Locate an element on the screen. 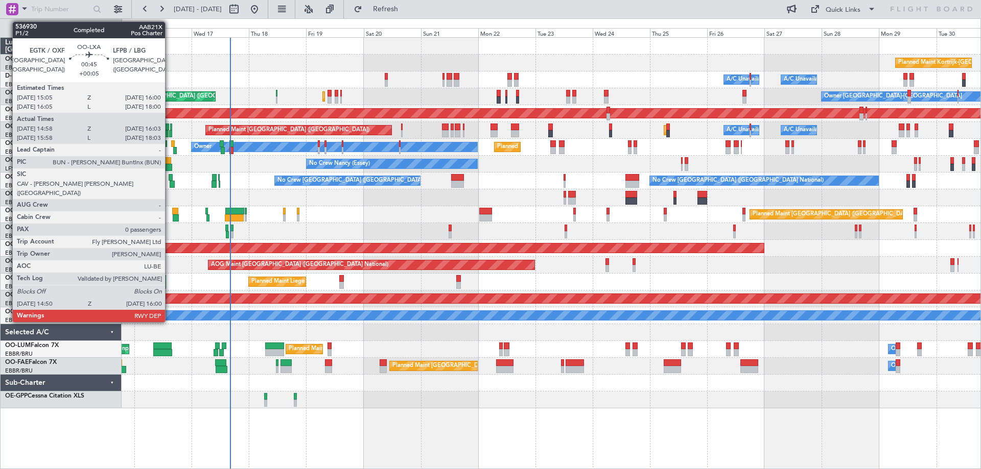 Image resolution: width=981 pixels, height=469 pixels. a: OO-LUXCessna Citation CJ4 is located at coordinates (45, 160).